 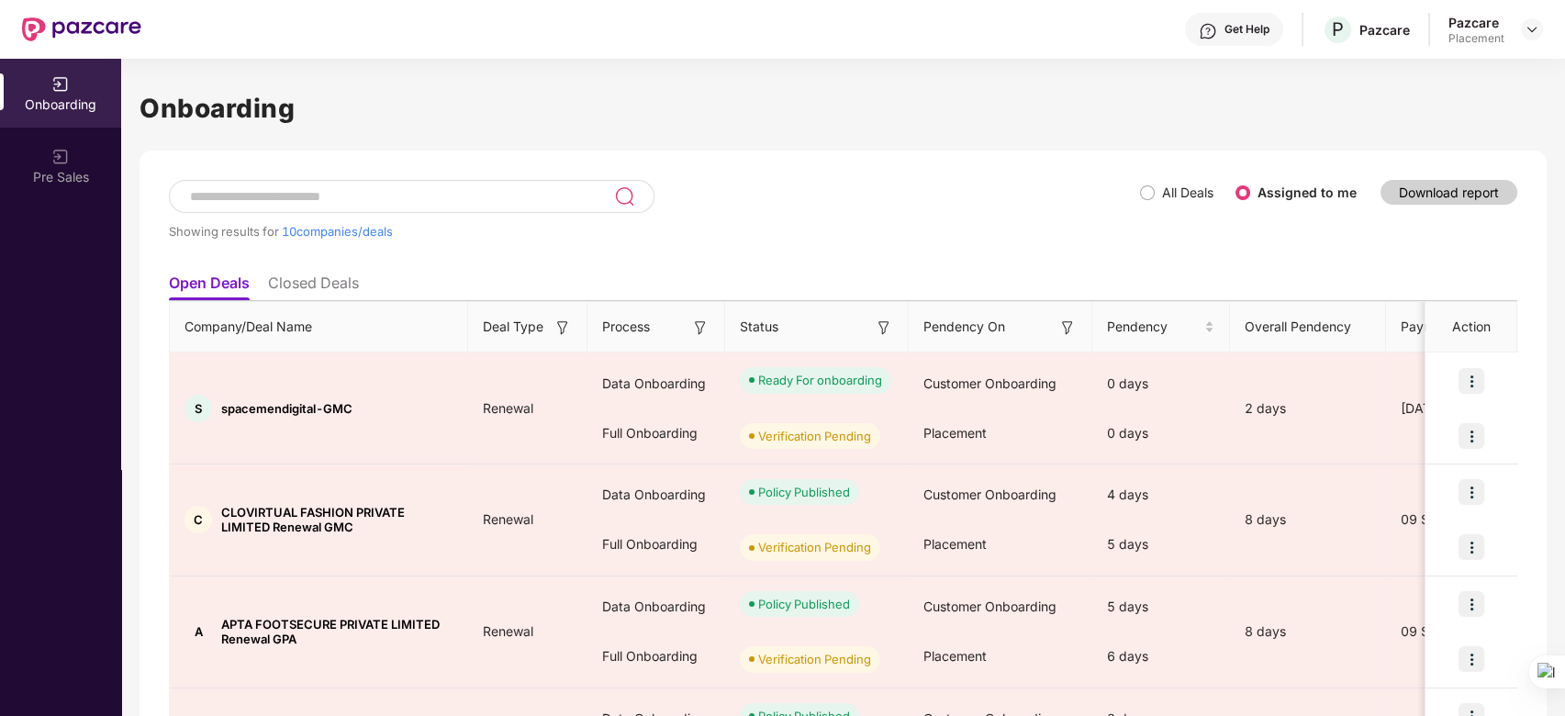 I want to click on span: Payment Done, so click(x=1448, y=327).